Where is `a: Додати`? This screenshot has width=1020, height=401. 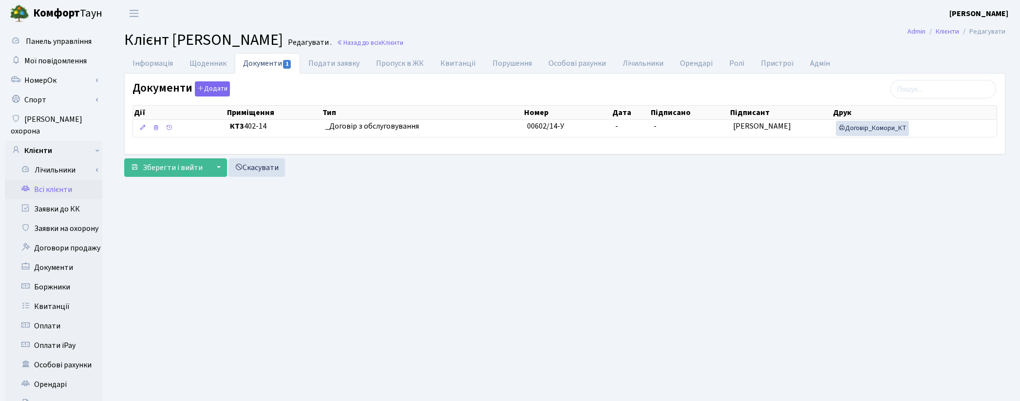
a: Додати is located at coordinates (211, 88).